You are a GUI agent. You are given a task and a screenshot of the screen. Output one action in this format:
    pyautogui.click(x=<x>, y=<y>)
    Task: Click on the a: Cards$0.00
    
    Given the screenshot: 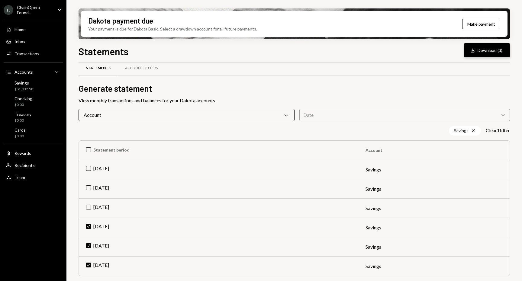 What is the action you would take?
    pyautogui.click(x=33, y=133)
    